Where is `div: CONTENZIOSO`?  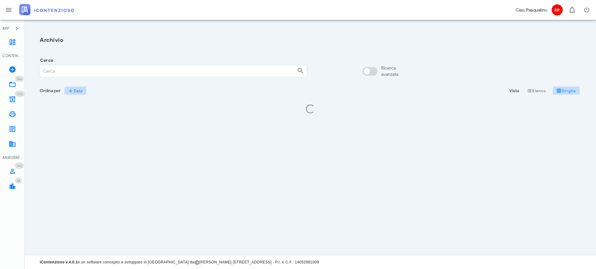
div: CONTENZIOSO is located at coordinates (12, 56).